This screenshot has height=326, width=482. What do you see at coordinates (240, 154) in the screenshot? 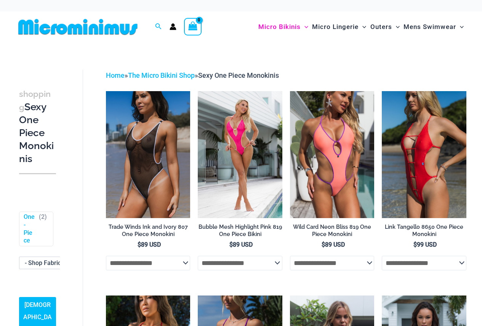
I see `img: Bubble Mesh Highlight Pink 819 One Piece 01` at bounding box center [240, 154].